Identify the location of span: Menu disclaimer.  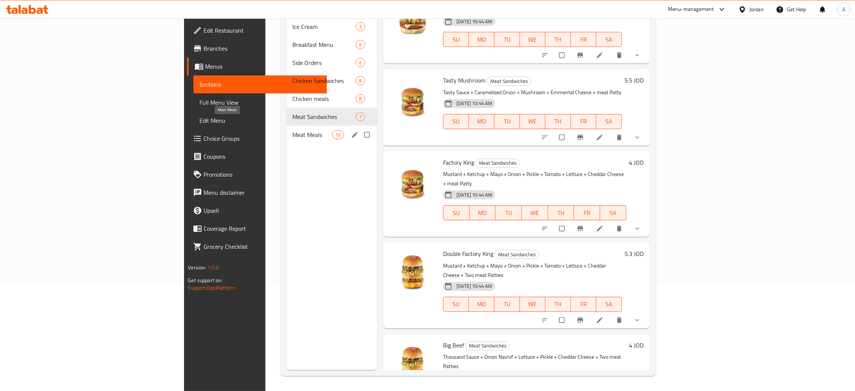
(262, 192).